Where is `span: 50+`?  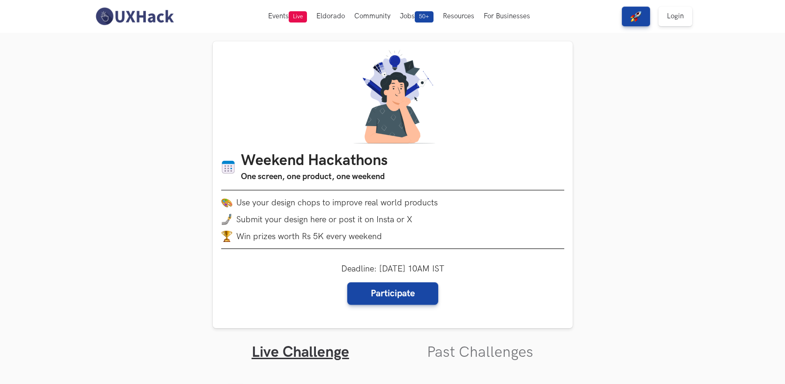 span: 50+ is located at coordinates (424, 17).